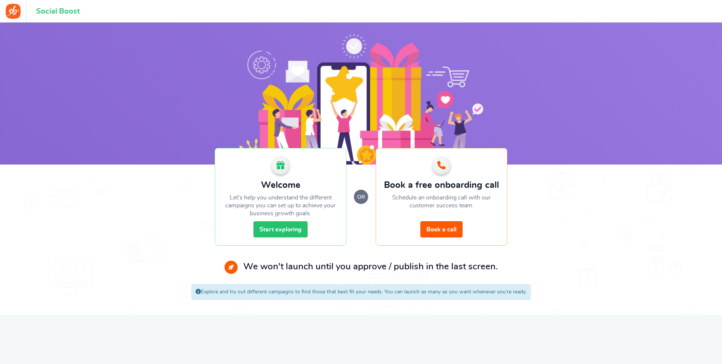  What do you see at coordinates (280, 206) in the screenshot?
I see `span: Let's help you understand the different campaigns you can set up to achieve your business growth ...` at bounding box center [280, 206].